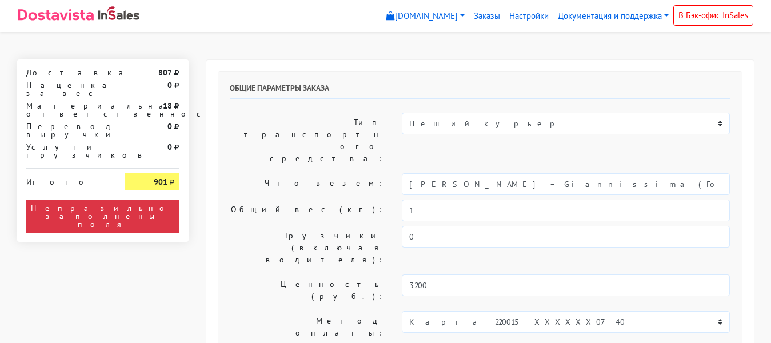 This screenshot has height=343, width=771. I want to click on a: Документация и поддержка, so click(613, 16).